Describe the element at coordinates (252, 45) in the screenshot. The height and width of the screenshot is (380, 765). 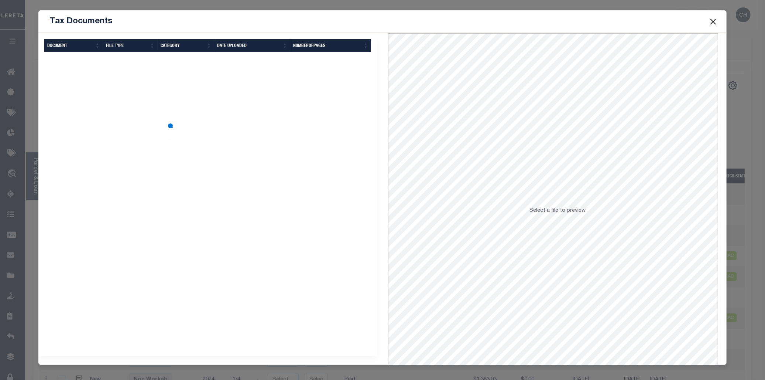
I see `th: Date Uploaded` at that location.